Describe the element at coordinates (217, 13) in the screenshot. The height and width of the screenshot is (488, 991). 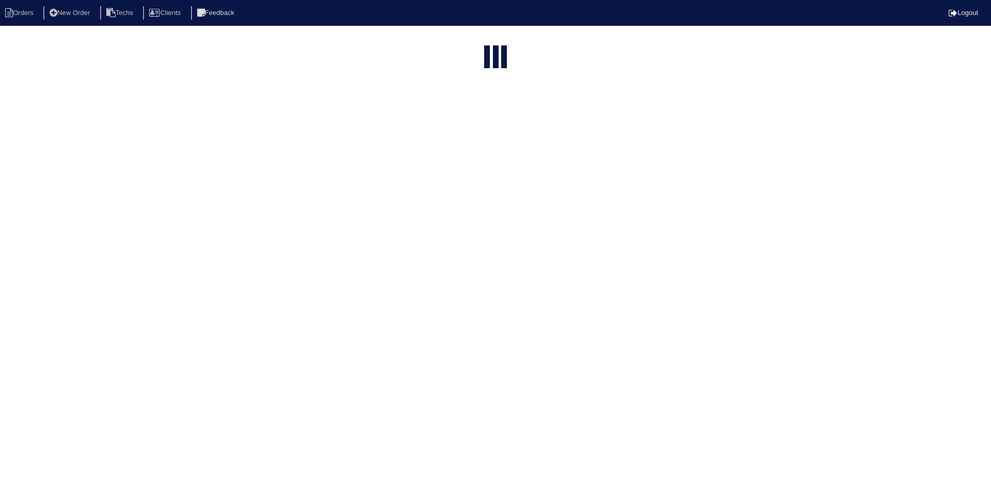
I see `li: Feedback` at that location.